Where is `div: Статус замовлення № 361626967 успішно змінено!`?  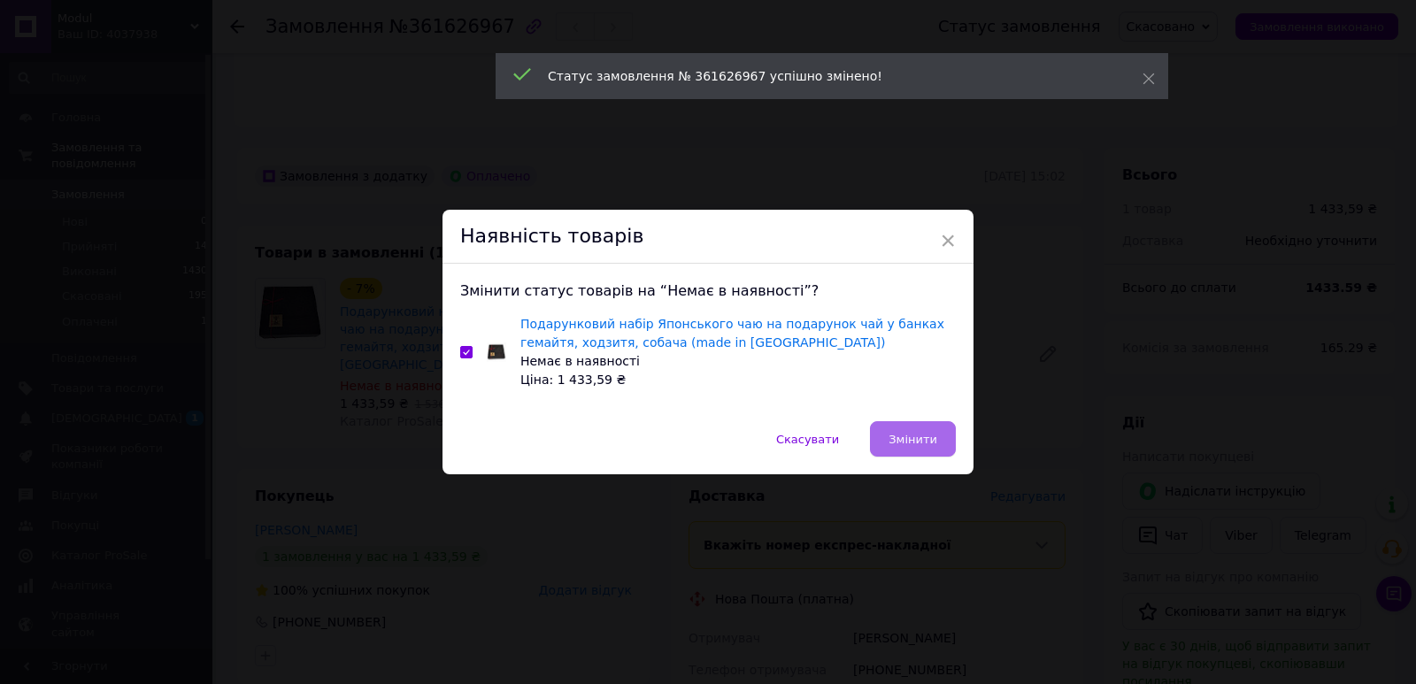
div: Статус замовлення № 361626967 успішно змінено! is located at coordinates (823, 76).